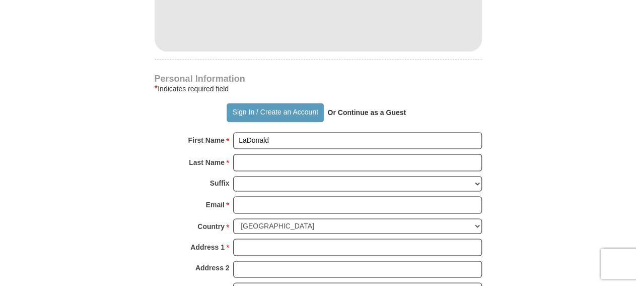  Describe the element at coordinates (206, 140) in the screenshot. I see `strong: First Name` at that location.